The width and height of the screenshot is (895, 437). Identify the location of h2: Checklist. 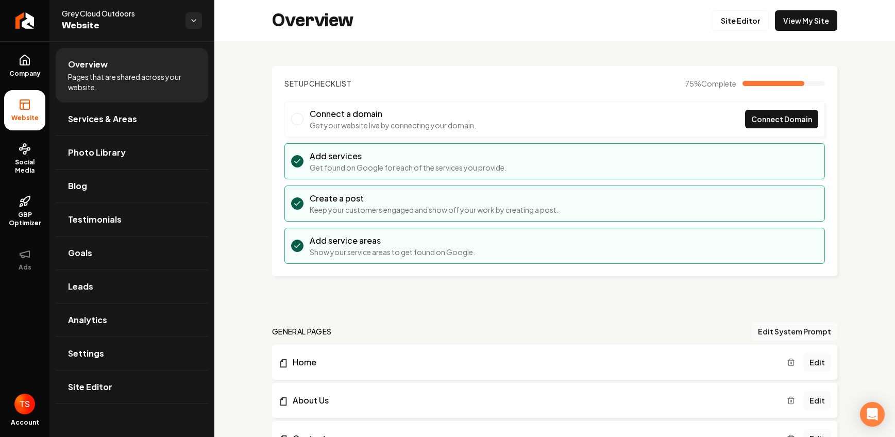
(318, 83).